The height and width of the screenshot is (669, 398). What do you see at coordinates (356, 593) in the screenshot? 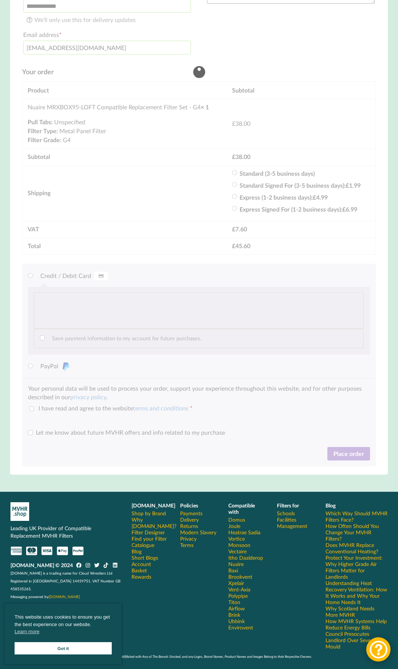
I see `a: Understanding Heat Recovery Ventilation: How It Works and Why Your Home Needs It` at bounding box center [356, 593].